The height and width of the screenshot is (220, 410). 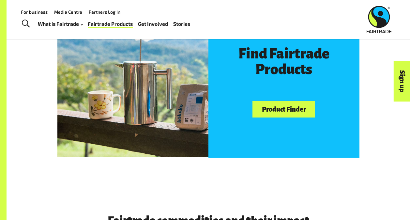 I want to click on a: Toggle Search, so click(x=25, y=24).